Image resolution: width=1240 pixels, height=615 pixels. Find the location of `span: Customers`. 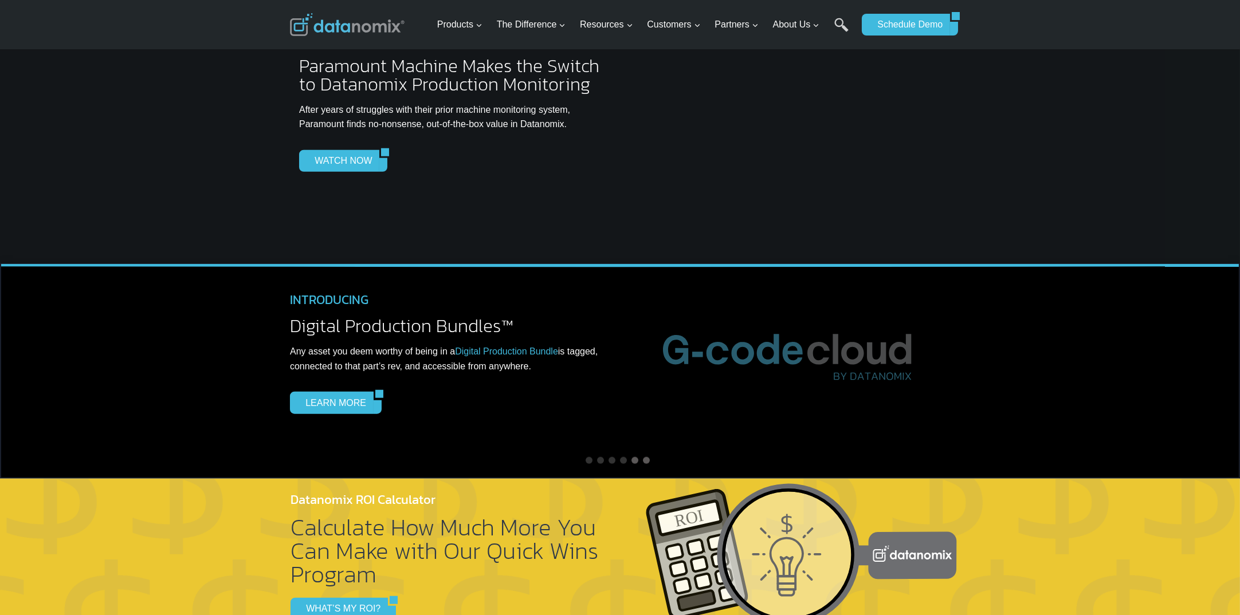

span: Customers is located at coordinates (673, 25).